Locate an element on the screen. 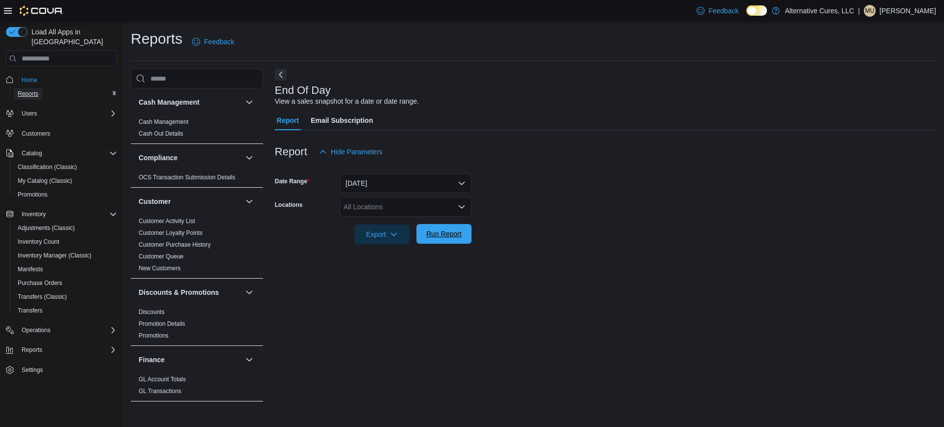 The width and height of the screenshot is (944, 427). h3: Report is located at coordinates (291, 152).